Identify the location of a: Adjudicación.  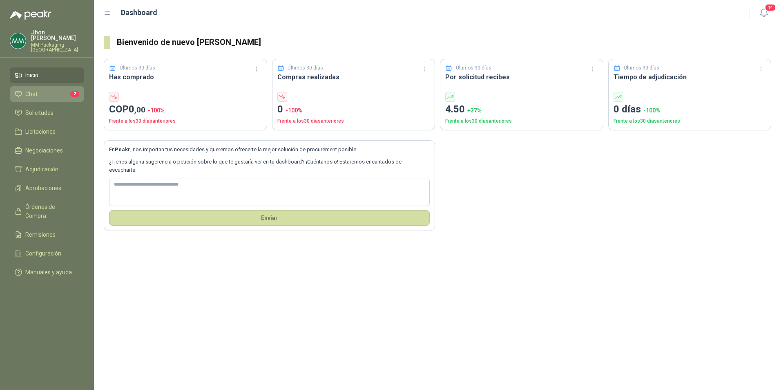
(47, 169).